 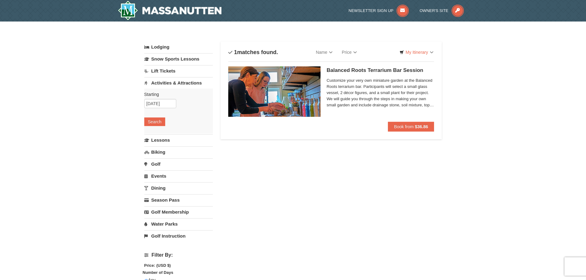 I want to click on button: Book from $36.86, so click(x=411, y=127).